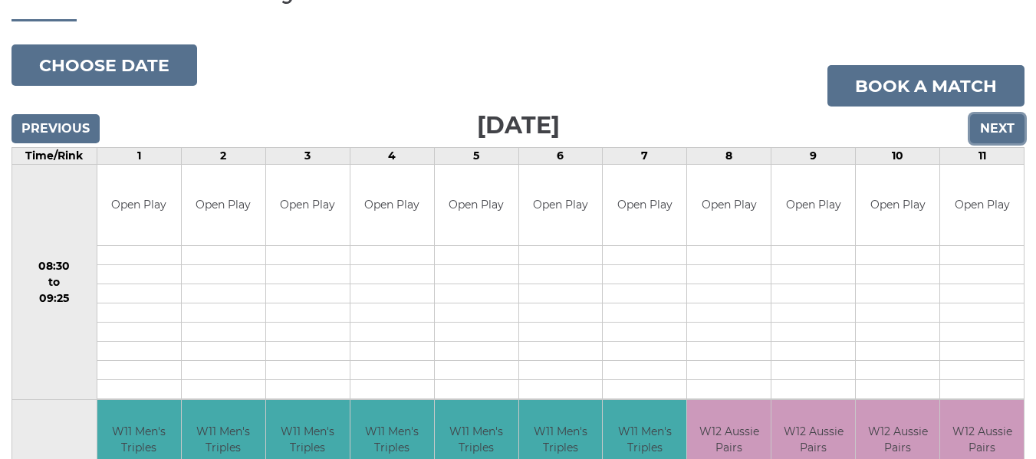 This screenshot has height=459, width=1036. Describe the element at coordinates (898, 156) in the screenshot. I see `td: 10` at that location.